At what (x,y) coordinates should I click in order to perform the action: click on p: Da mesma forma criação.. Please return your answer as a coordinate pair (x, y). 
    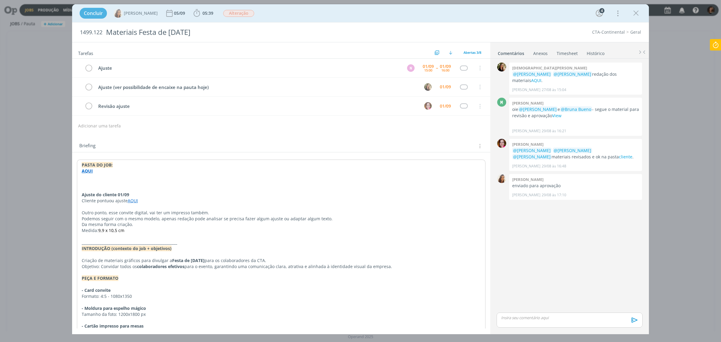
    Looking at the image, I should click on (281, 224).